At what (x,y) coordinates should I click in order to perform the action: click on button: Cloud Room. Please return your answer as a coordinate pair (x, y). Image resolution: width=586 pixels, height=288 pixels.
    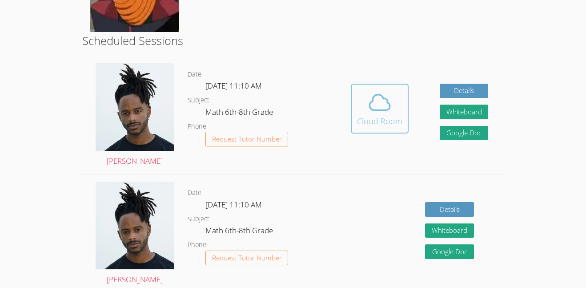
    Looking at the image, I should click on (380, 108).